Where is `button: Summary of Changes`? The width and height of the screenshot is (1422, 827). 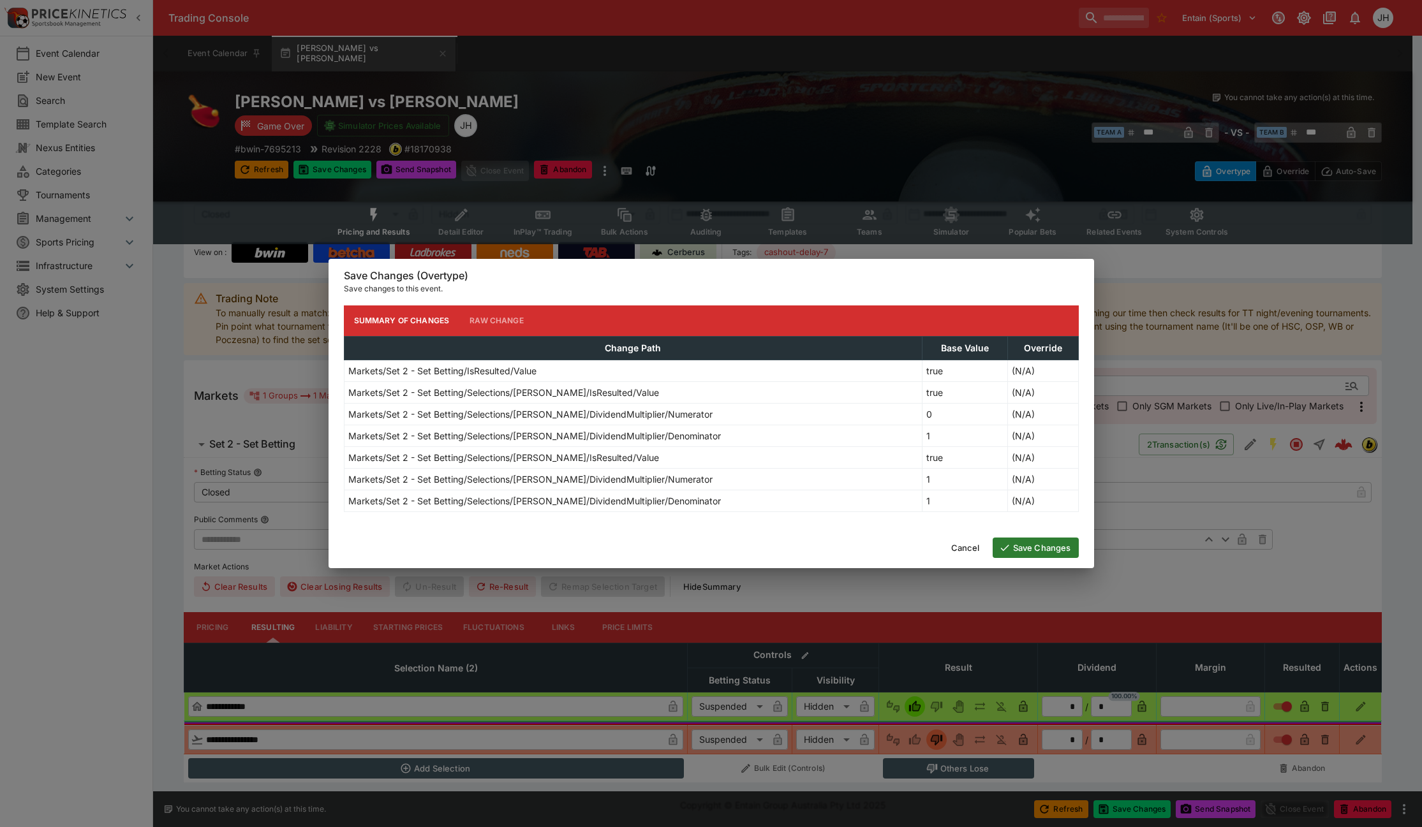 button: Summary of Changes is located at coordinates (402, 321).